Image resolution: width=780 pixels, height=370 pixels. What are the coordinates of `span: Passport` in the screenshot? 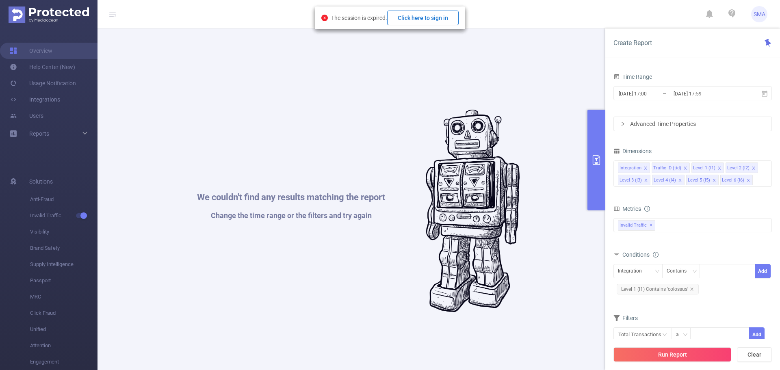 It's located at (64, 281).